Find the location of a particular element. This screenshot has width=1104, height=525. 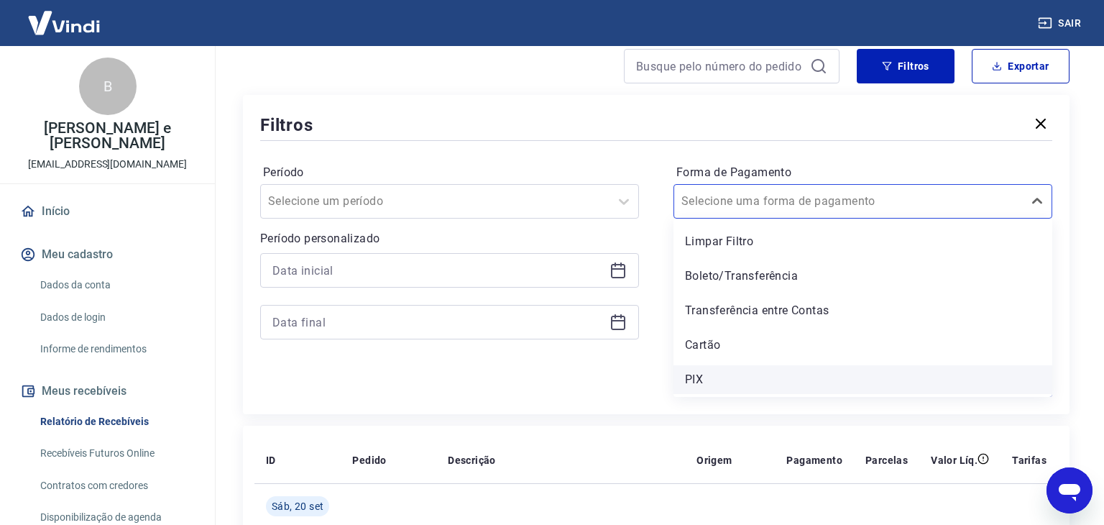

div: PIX is located at coordinates (863, 380).